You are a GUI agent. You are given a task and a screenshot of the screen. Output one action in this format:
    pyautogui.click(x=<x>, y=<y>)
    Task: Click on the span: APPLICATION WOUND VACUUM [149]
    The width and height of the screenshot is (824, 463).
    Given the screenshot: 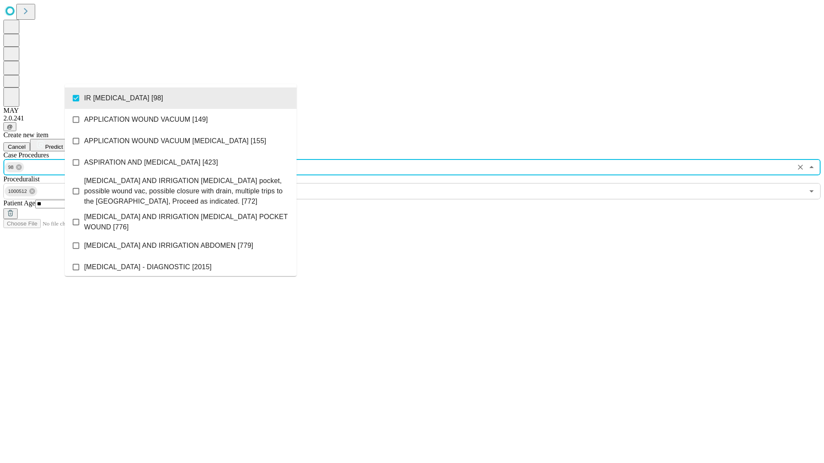 What is the action you would take?
    pyautogui.click(x=146, y=120)
    